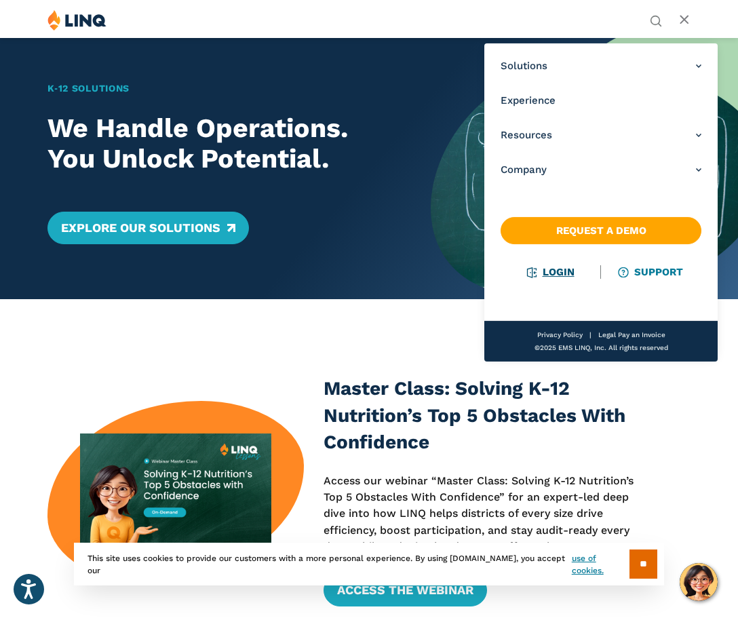 The image size is (738, 618). What do you see at coordinates (656, 18) in the screenshot?
I see `nav: Utility Navigation` at bounding box center [656, 18].